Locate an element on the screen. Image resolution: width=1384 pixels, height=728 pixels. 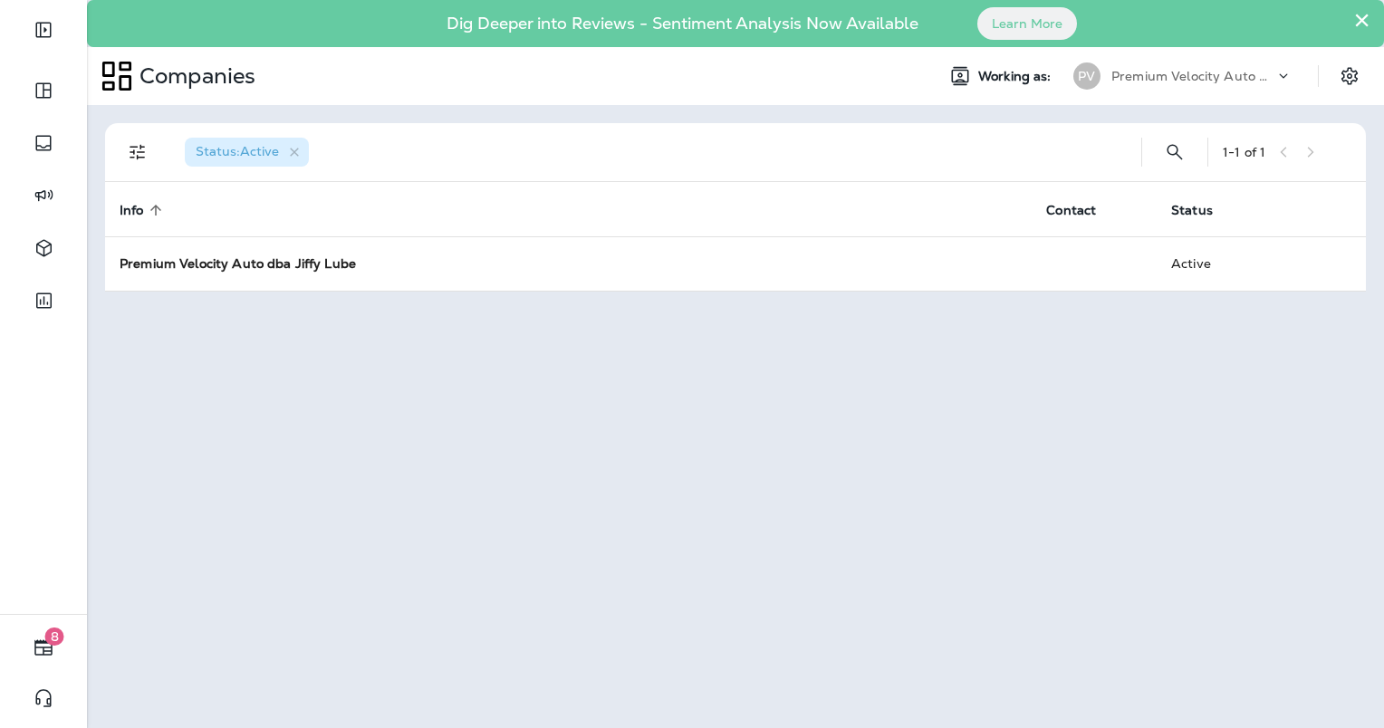
button: Close is located at coordinates (1361, 20).